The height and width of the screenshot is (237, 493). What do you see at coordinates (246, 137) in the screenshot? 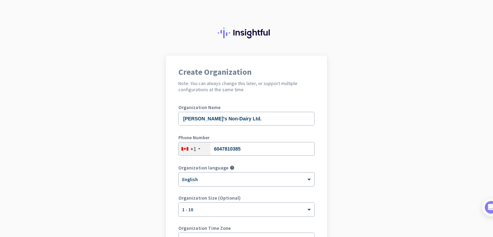
I see `label: Phone Number` at bounding box center [246, 137].